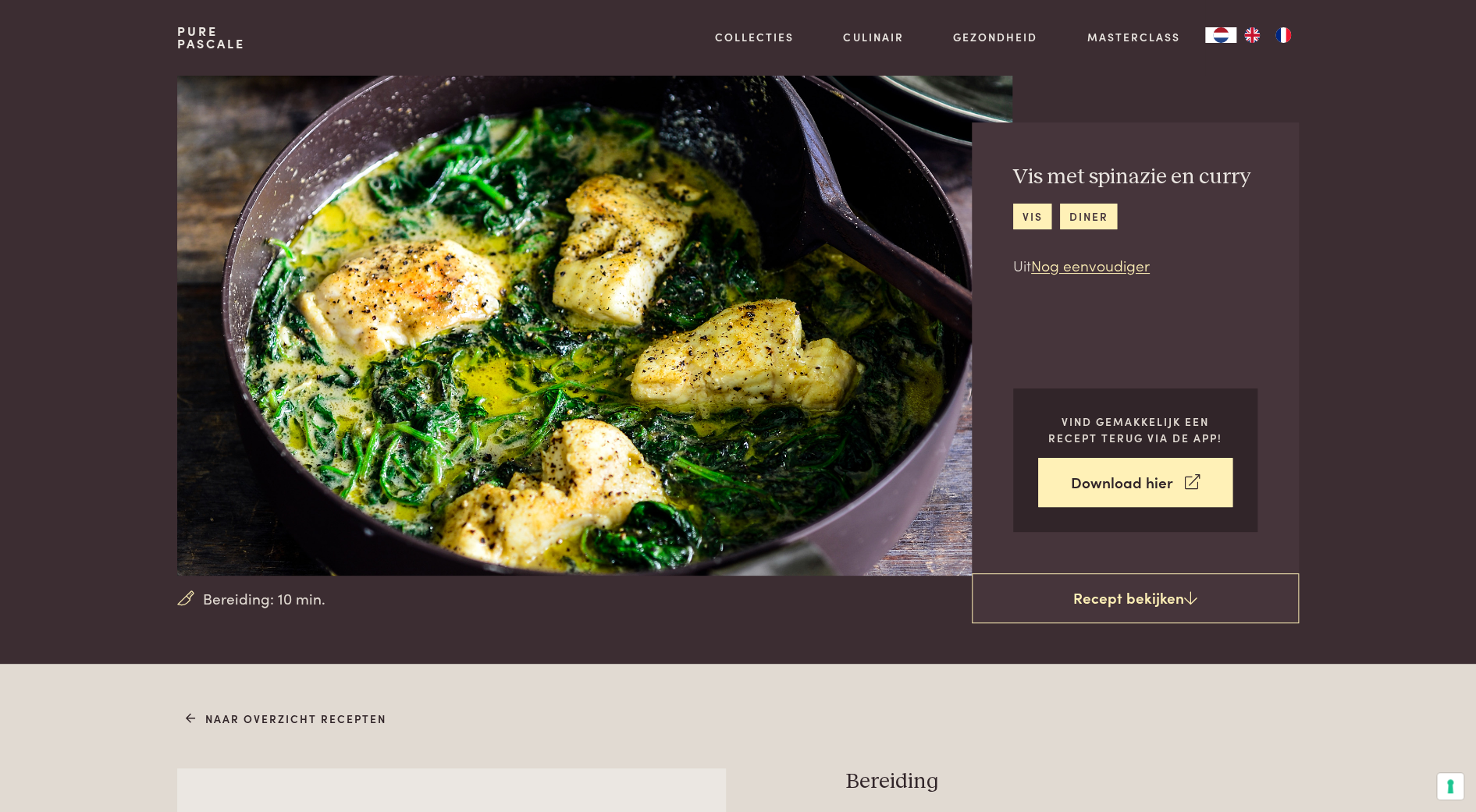 The image size is (1476, 812). Describe the element at coordinates (1450, 787) in the screenshot. I see `button: Uw voorkeuren voor toestemming voor trackingtechnologieën` at that location.